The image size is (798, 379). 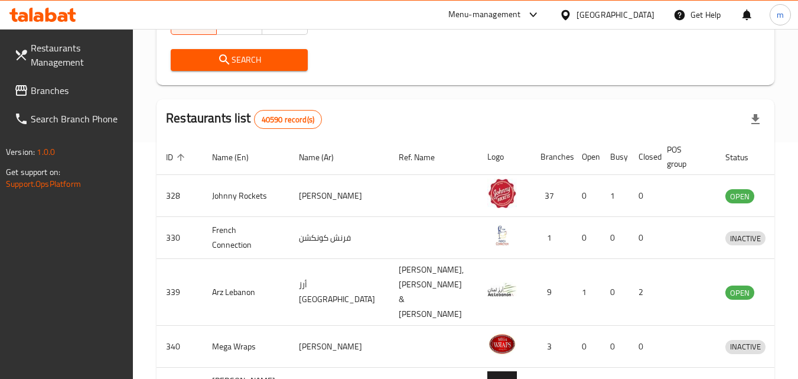 I want to click on span: m, so click(x=781, y=15).